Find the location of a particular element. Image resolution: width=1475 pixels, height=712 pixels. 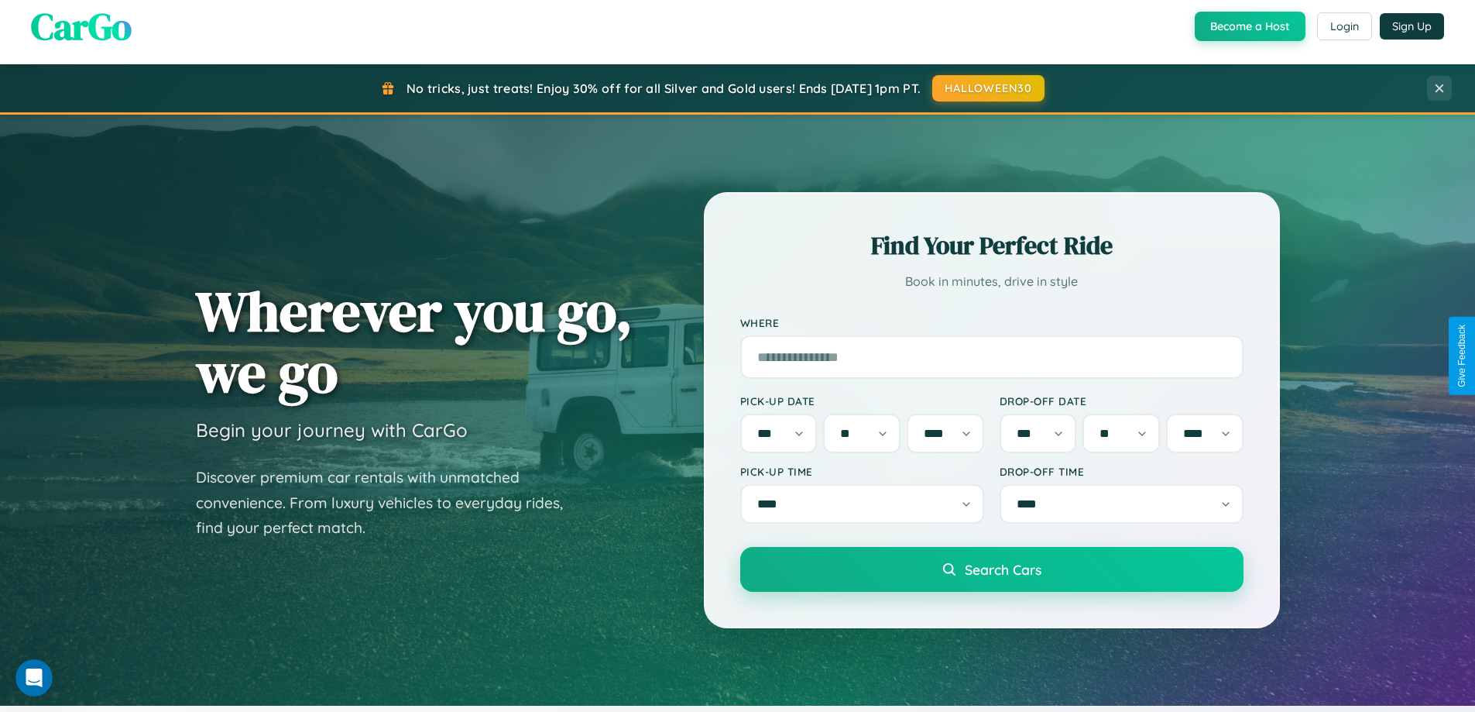

button: Login is located at coordinates (1344, 26).